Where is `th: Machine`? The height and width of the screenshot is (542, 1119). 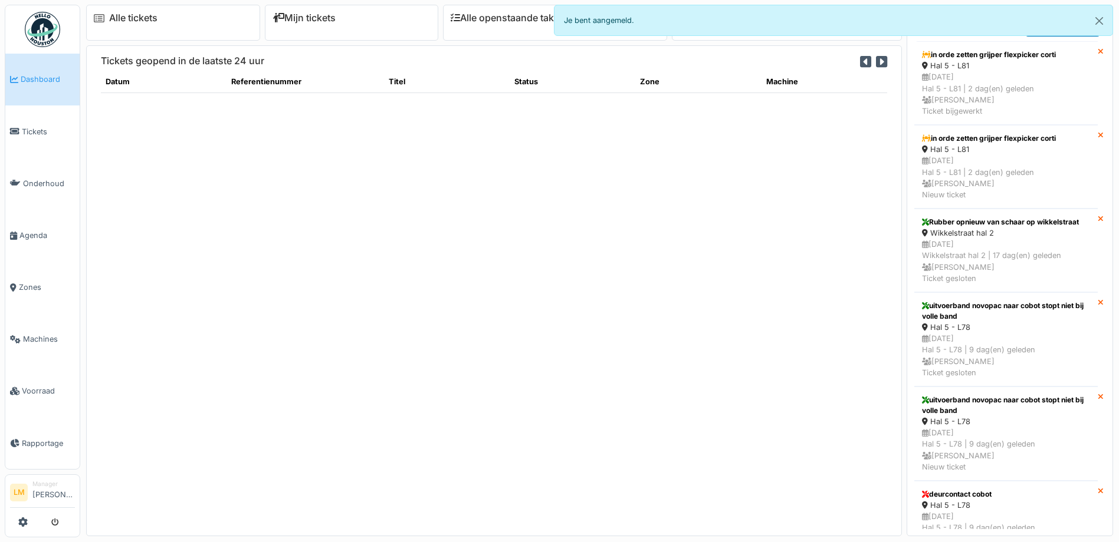 th: Machine is located at coordinates (824, 82).